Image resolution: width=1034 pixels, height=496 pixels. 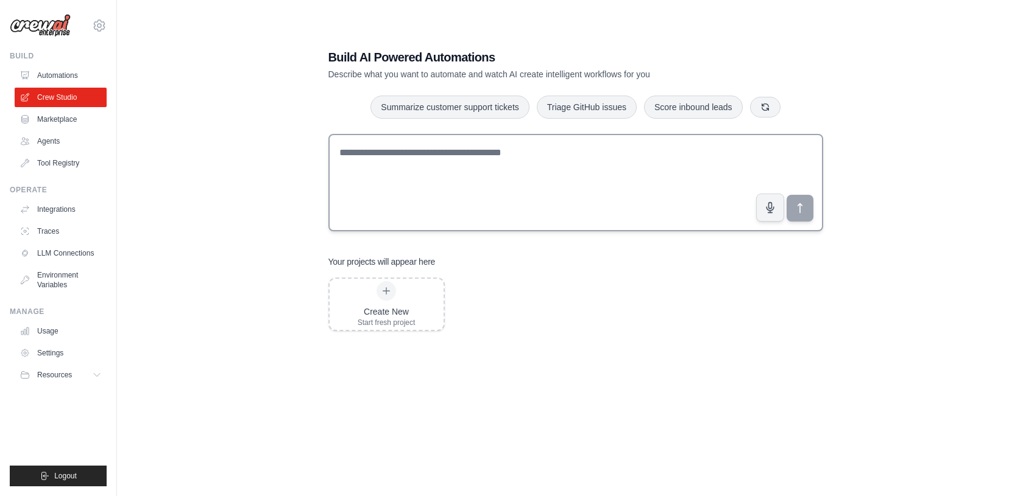 I want to click on a: Tool Registry, so click(x=60, y=163).